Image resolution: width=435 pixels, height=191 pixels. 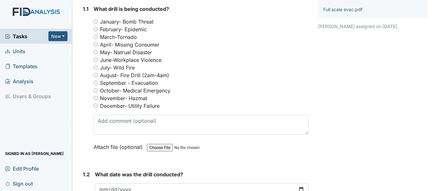 What do you see at coordinates (96, 106) in the screenshot?
I see `input: December- Utility Failure` at bounding box center [96, 106].